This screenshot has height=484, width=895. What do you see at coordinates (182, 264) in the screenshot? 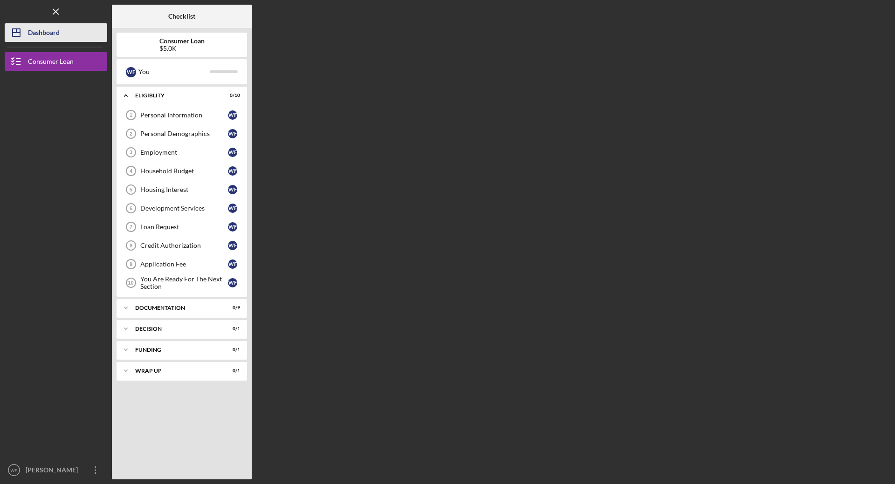
I see `a: 9Application FeeWF` at bounding box center [182, 264].